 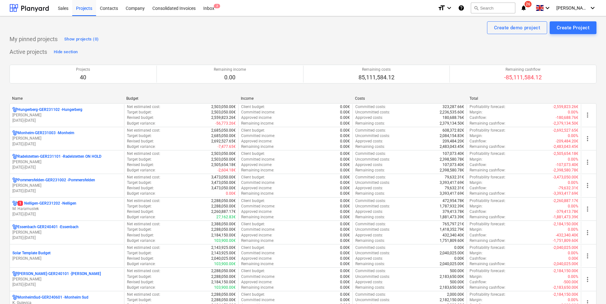 I want to click on div: Create Project, so click(x=573, y=28).